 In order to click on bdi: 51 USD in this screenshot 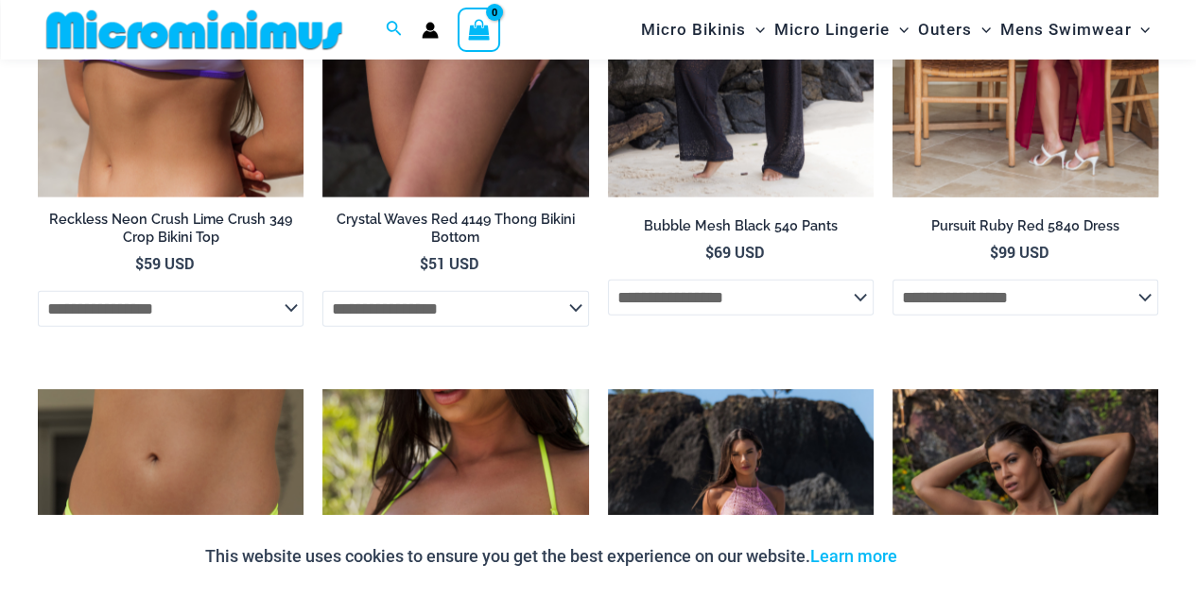, I will do `click(449, 263)`.